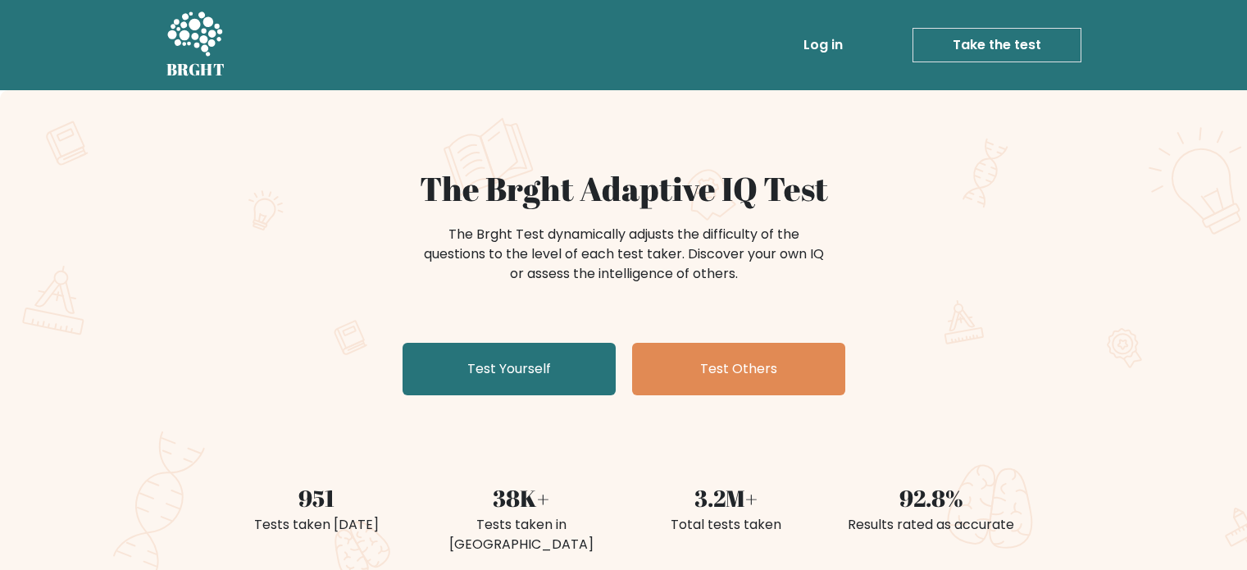 Image resolution: width=1247 pixels, height=570 pixels. I want to click on a: Take the test, so click(997, 45).